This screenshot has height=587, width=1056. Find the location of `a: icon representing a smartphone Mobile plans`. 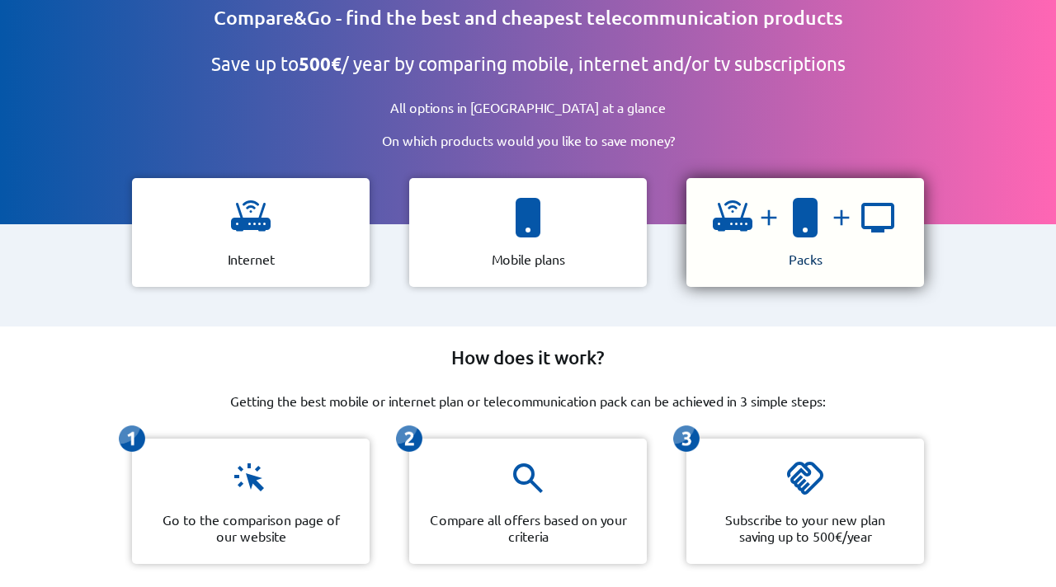

a: icon representing a smartphone Mobile plans is located at coordinates (528, 233).